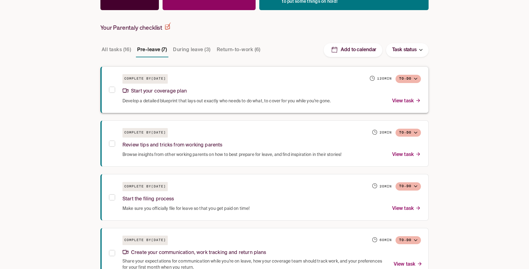 Image resolution: width=529 pixels, height=269 pixels. I want to click on p: Task status, so click(404, 50).